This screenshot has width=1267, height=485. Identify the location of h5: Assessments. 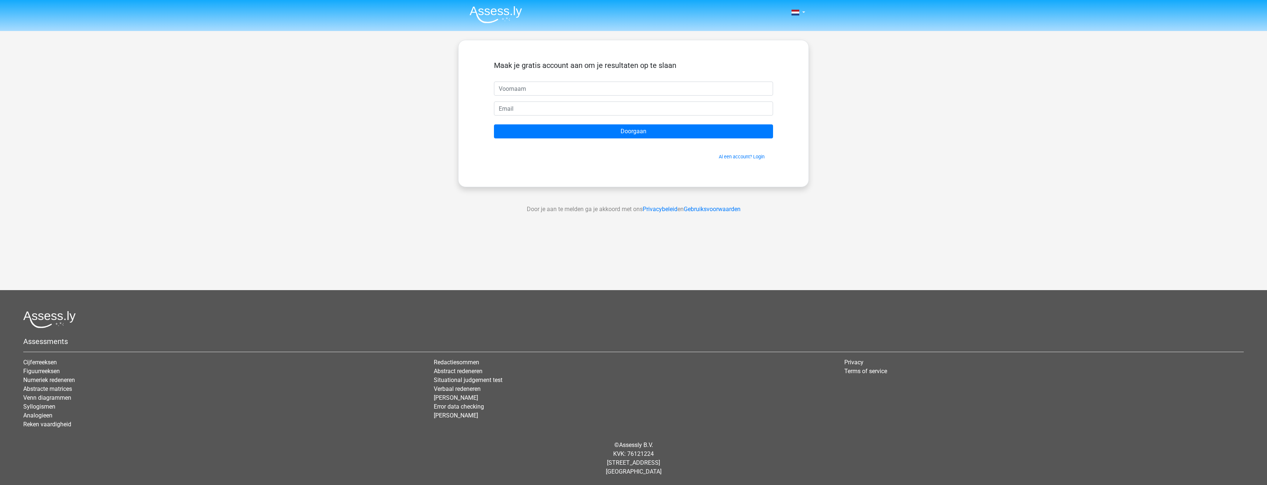
(633, 341).